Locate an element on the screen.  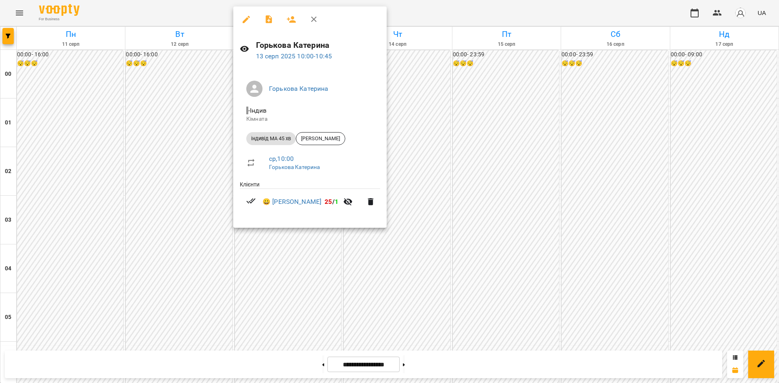
a: 13 серп 2025 10:00-10:45 is located at coordinates (294, 56).